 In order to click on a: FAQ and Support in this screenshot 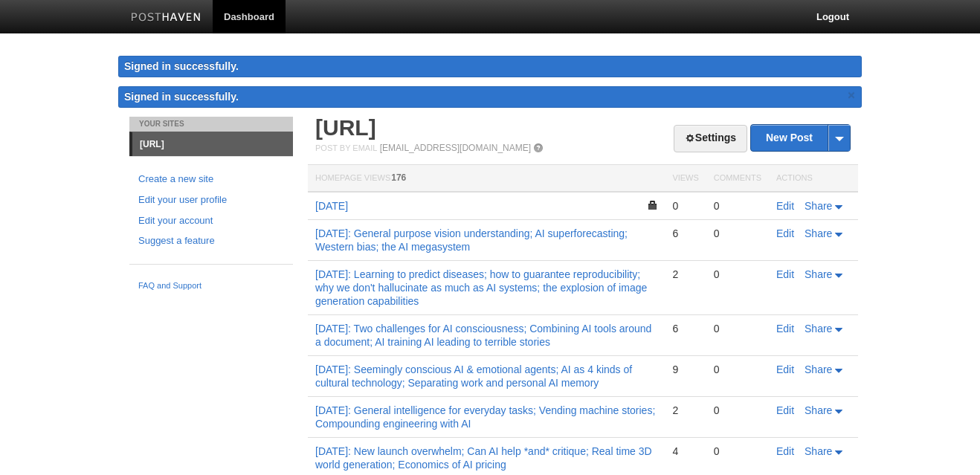, I will do `click(211, 286)`.